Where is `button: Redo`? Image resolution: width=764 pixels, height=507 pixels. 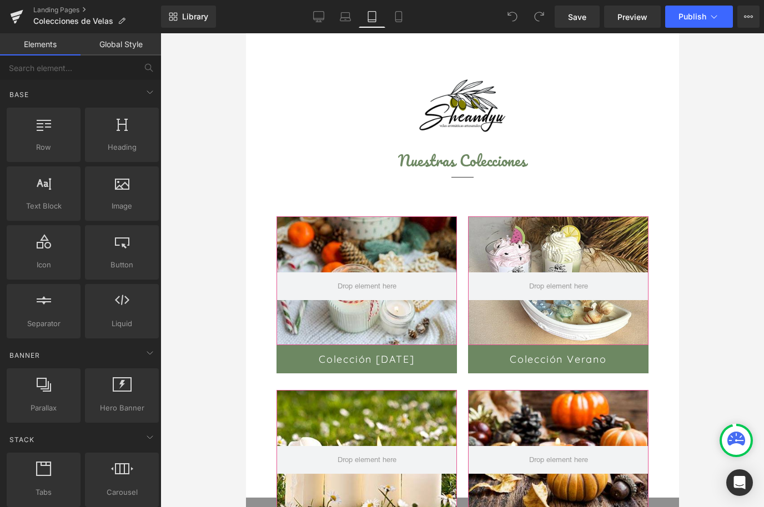 button: Redo is located at coordinates (539, 17).